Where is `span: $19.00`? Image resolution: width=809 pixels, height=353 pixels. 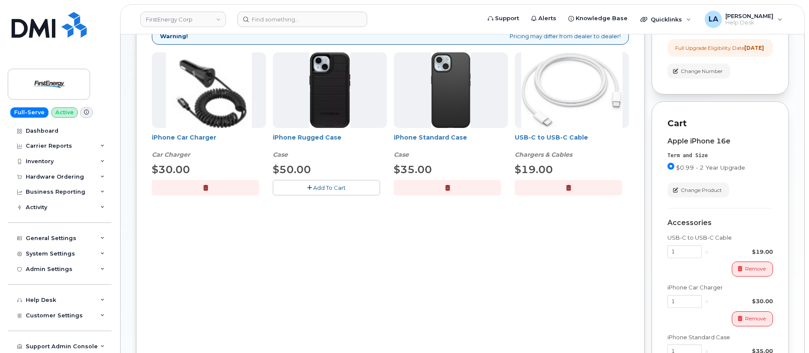
span: $19.00 is located at coordinates (534, 169).